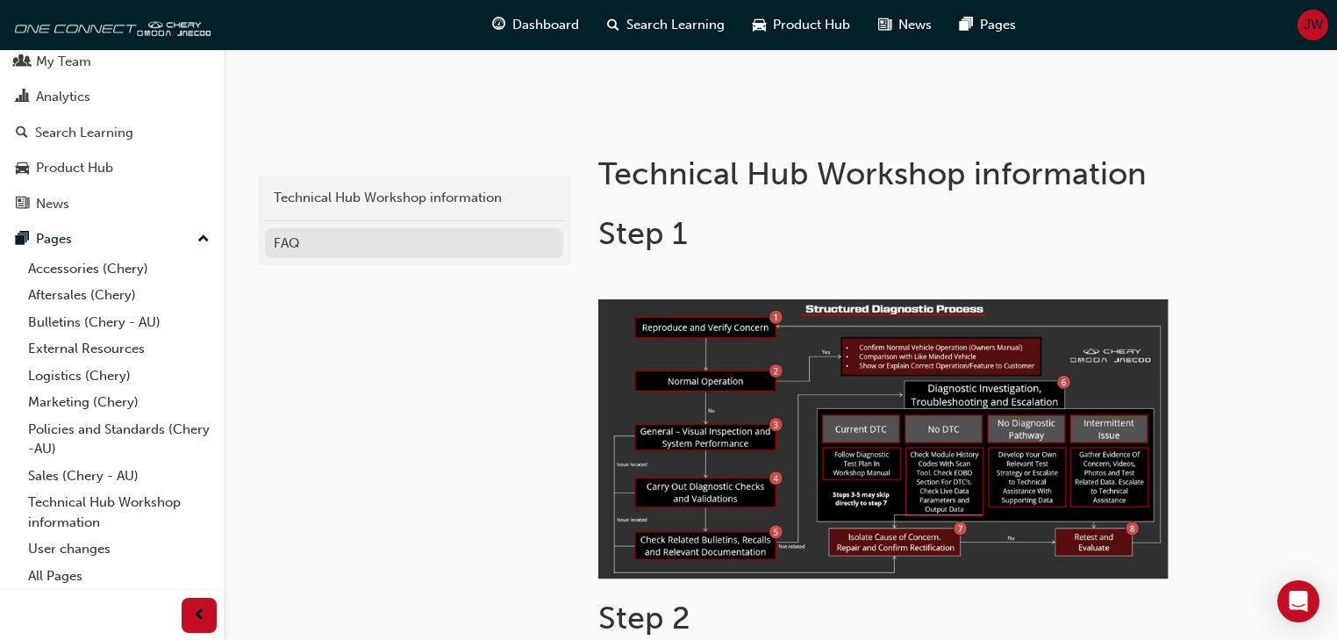 This screenshot has width=1337, height=640. I want to click on a: Aftersales (Chery), so click(118, 295).